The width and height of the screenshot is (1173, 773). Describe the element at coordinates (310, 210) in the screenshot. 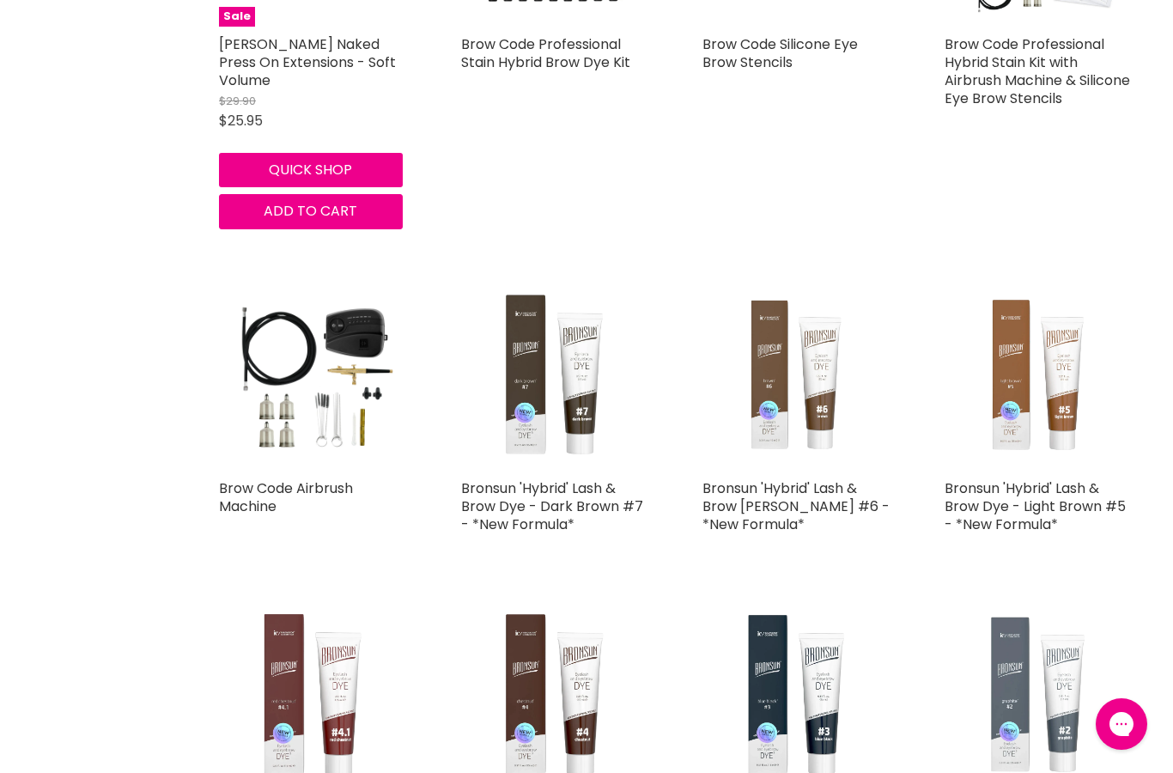

I see `span: Add to cart` at that location.